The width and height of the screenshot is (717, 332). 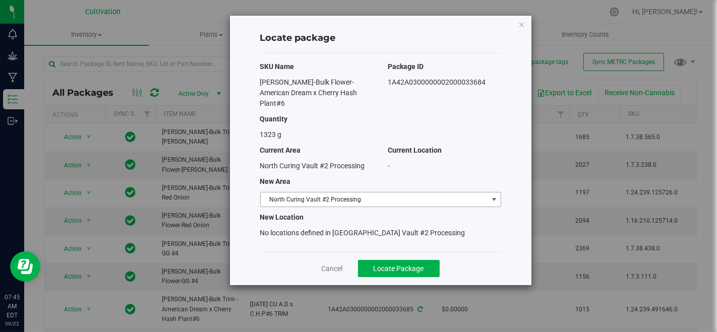 I want to click on span: New Location, so click(x=282, y=217).